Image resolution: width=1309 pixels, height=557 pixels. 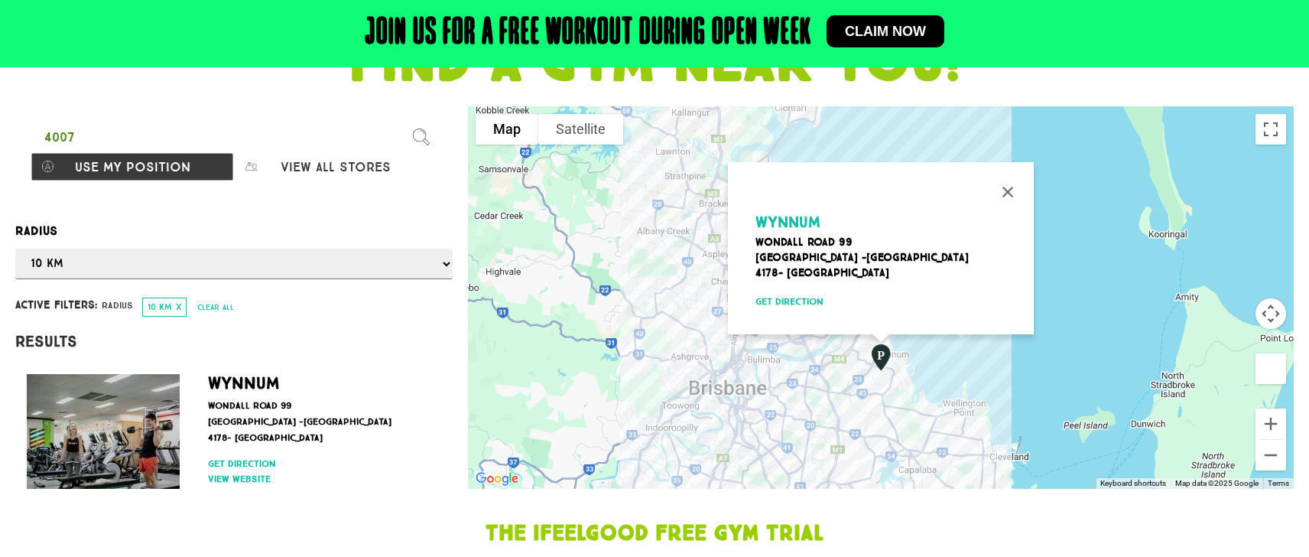 What do you see at coordinates (234, 341) in the screenshot?
I see `h4: Results` at bounding box center [234, 341].